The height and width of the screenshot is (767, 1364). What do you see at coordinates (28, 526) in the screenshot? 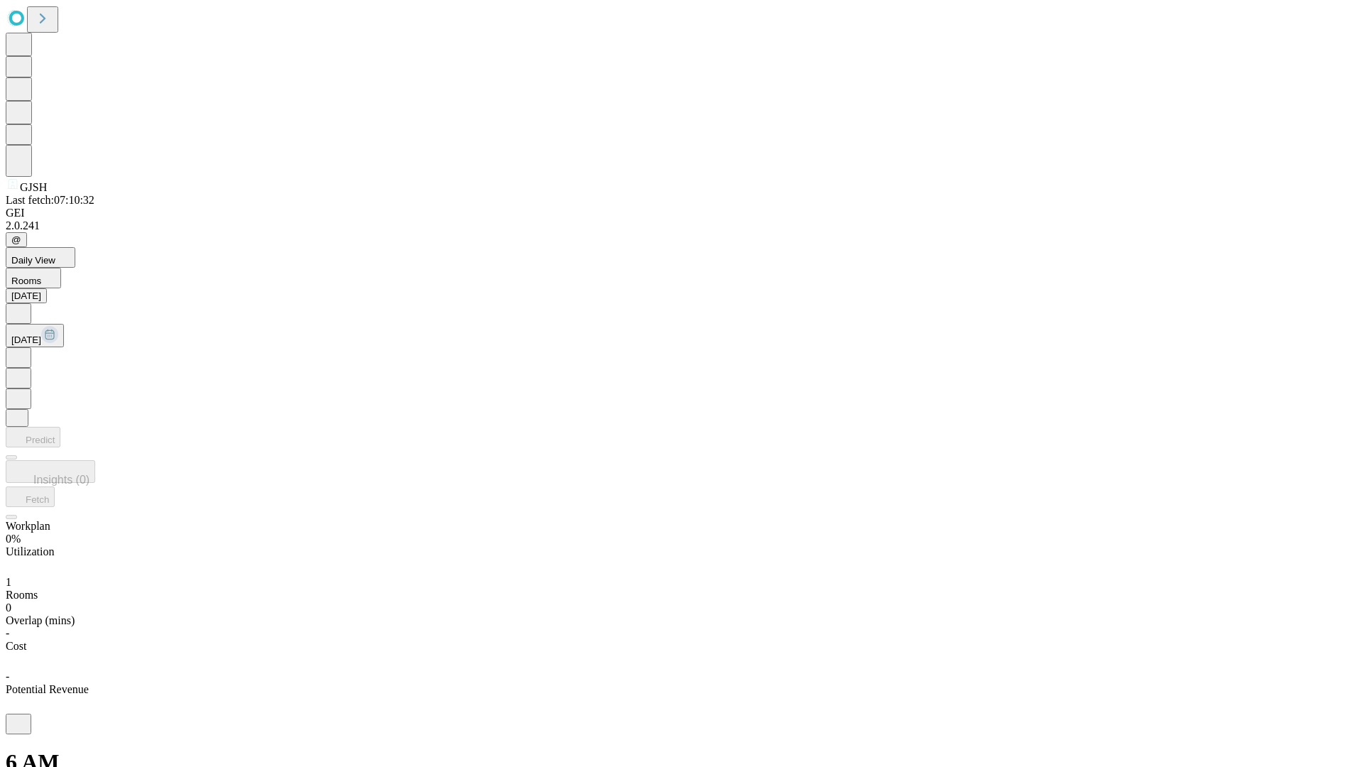
I see `span: Workplan` at bounding box center [28, 526].